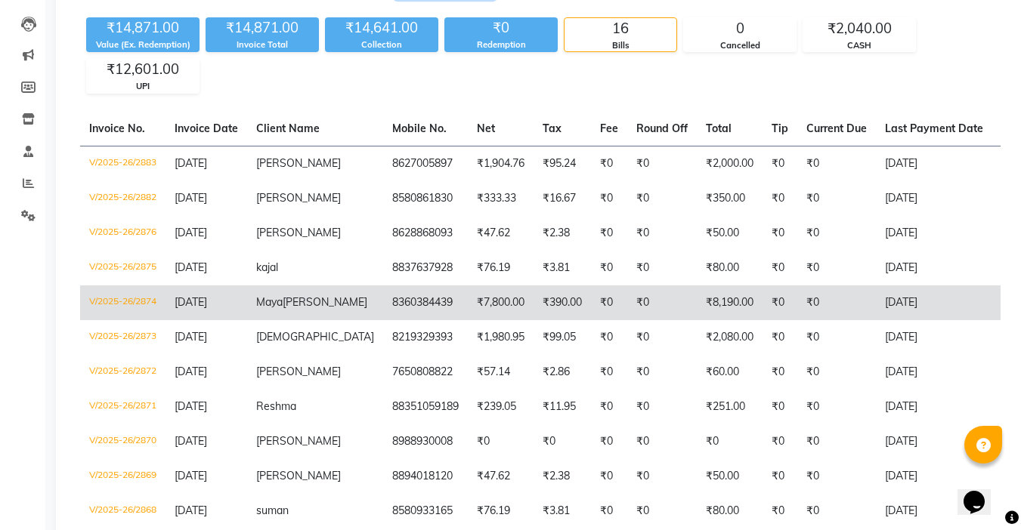  I want to click on td: ₹2.38, so click(562, 233).